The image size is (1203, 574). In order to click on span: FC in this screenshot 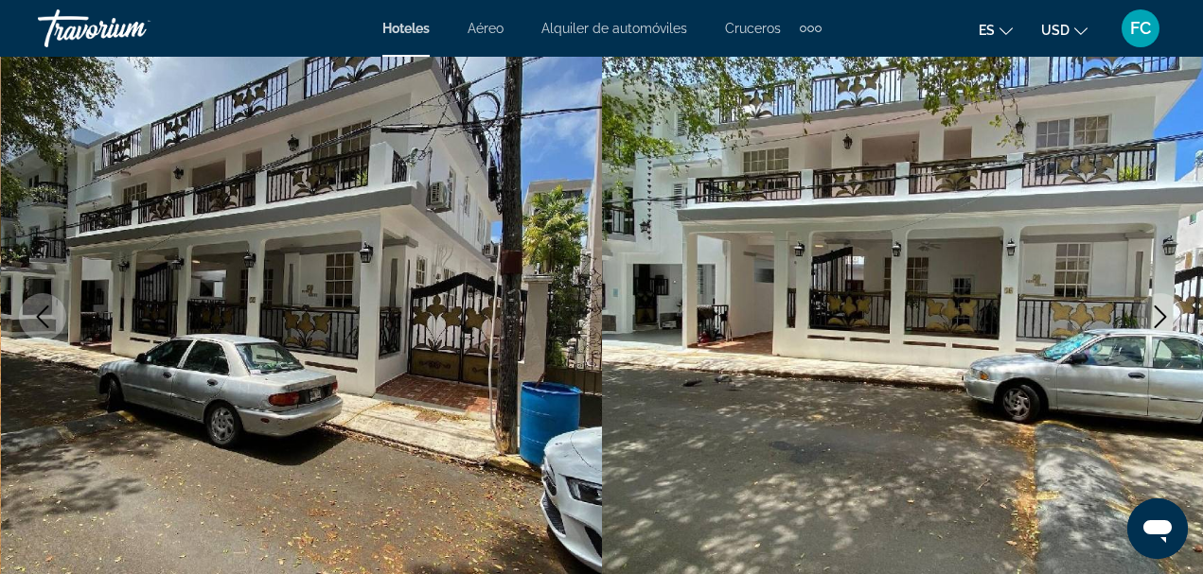, I will do `click(1140, 28)`.